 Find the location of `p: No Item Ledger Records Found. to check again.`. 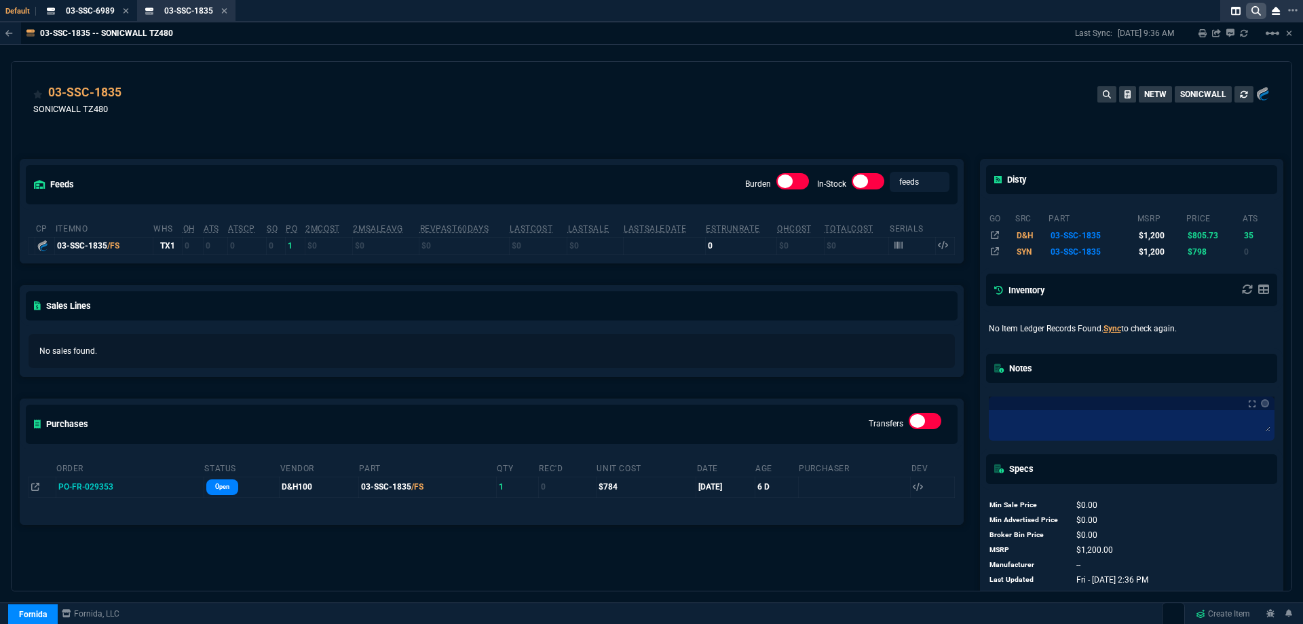

p: No Item Ledger Records Found. to check again. is located at coordinates (1132, 329).